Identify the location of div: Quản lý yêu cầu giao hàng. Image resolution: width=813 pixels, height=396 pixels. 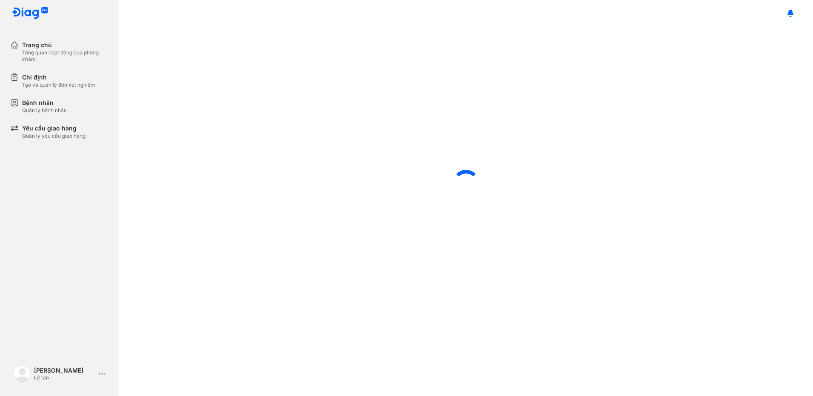
(54, 136).